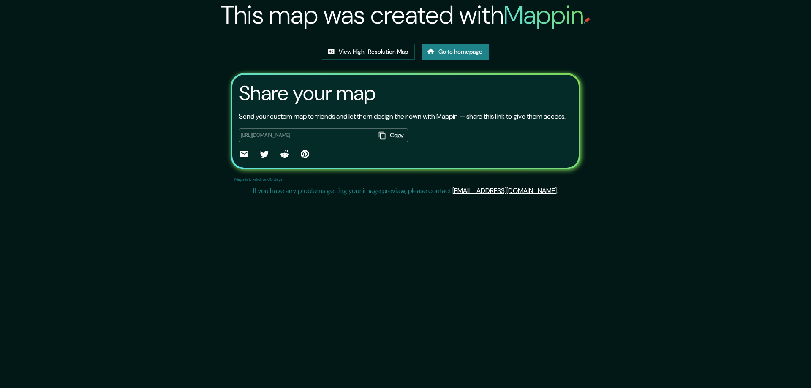  Describe the element at coordinates (259, 179) in the screenshot. I see `p: Maps link valid for 60 days.` at that location.